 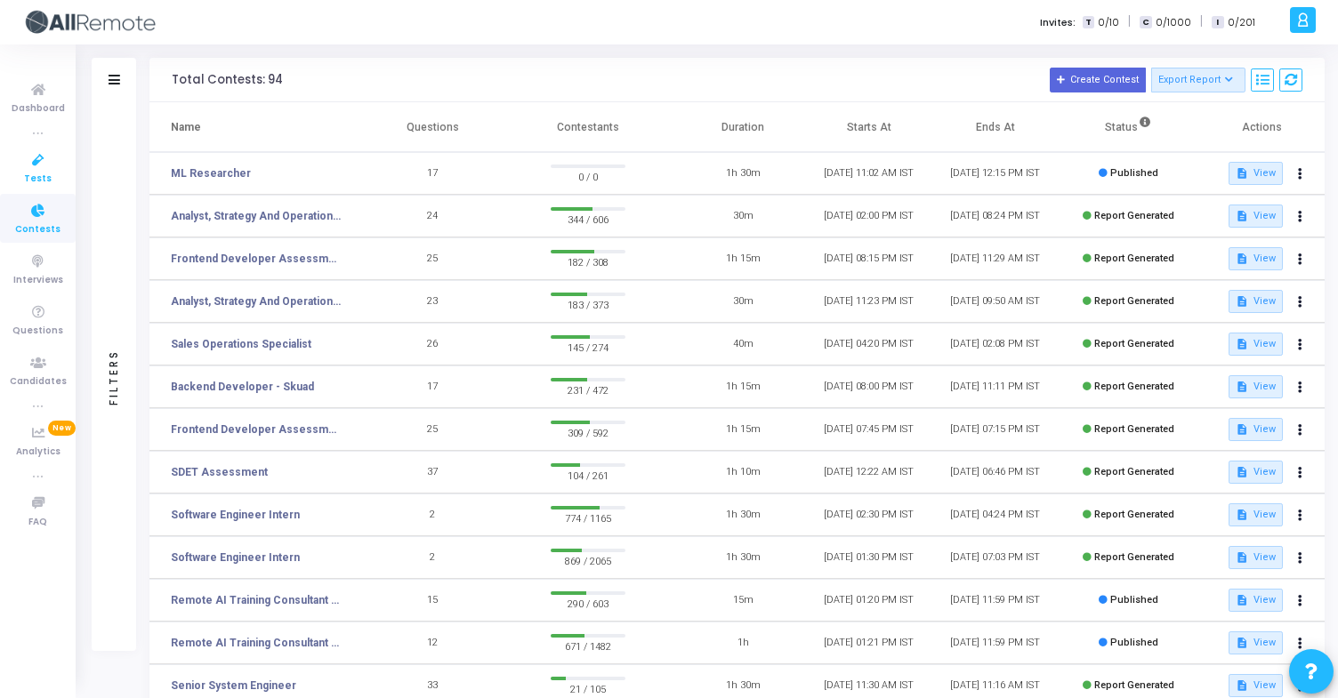 What do you see at coordinates (233, 686) in the screenshot?
I see `a: Senior System Engineer` at bounding box center [233, 686].